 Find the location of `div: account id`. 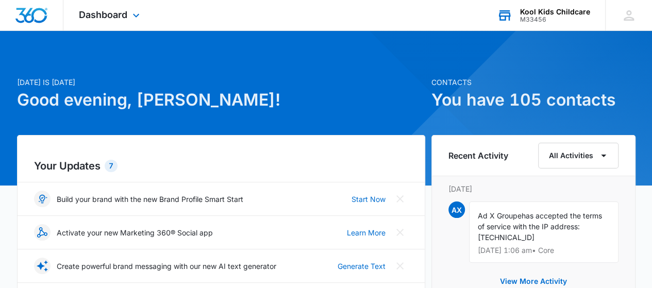

div: account id is located at coordinates (555, 20).